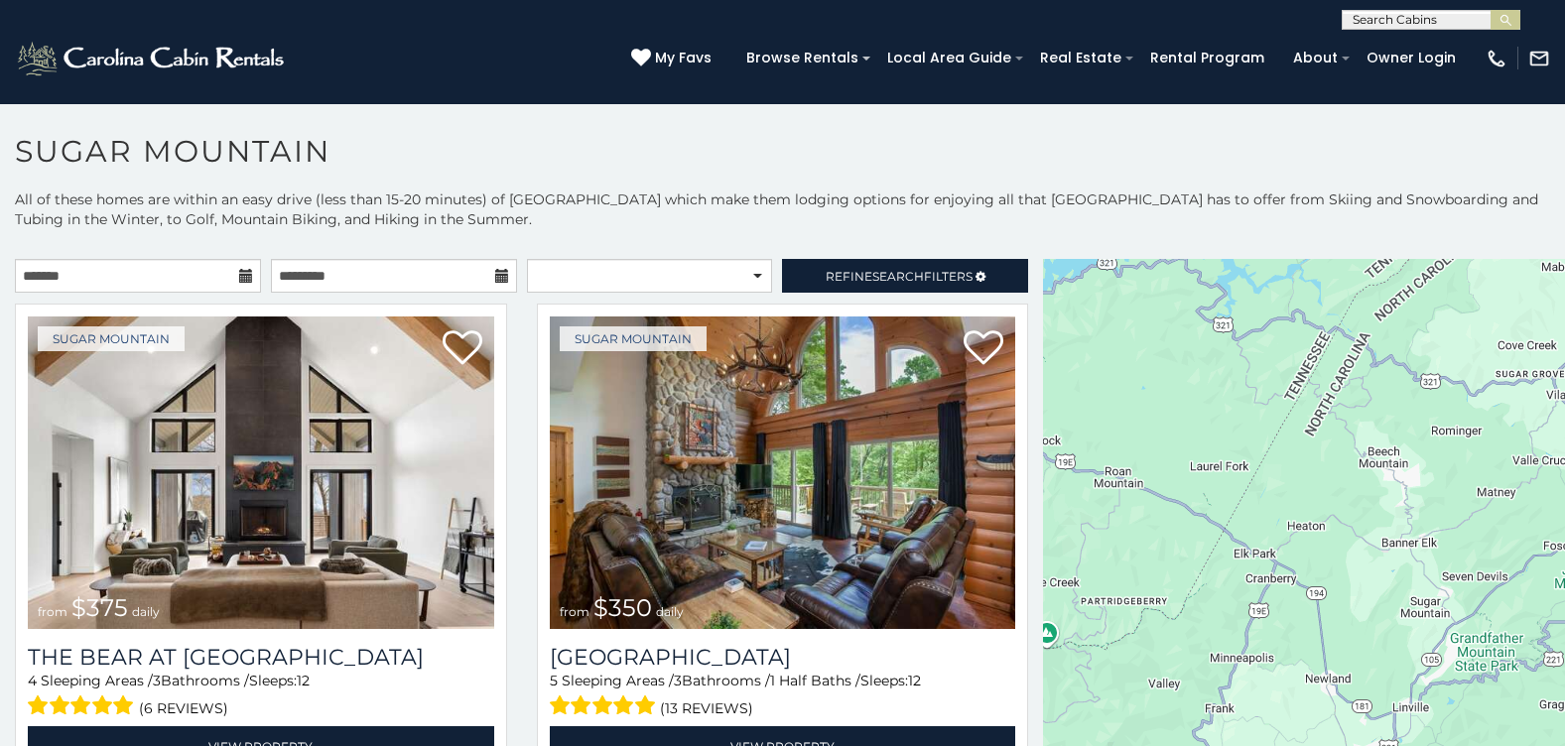 The image size is (1565, 746). What do you see at coordinates (554, 681) in the screenshot?
I see `span: 5` at bounding box center [554, 681].